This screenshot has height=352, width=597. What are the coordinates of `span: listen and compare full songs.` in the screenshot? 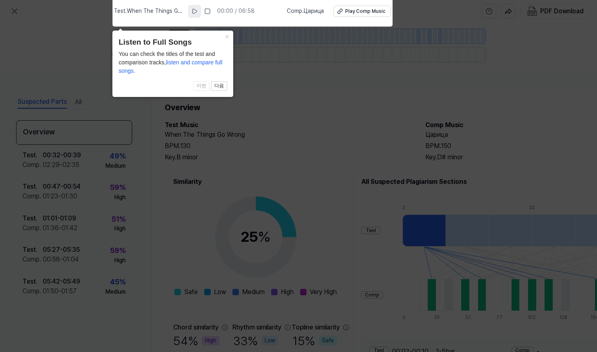 It's located at (170, 66).